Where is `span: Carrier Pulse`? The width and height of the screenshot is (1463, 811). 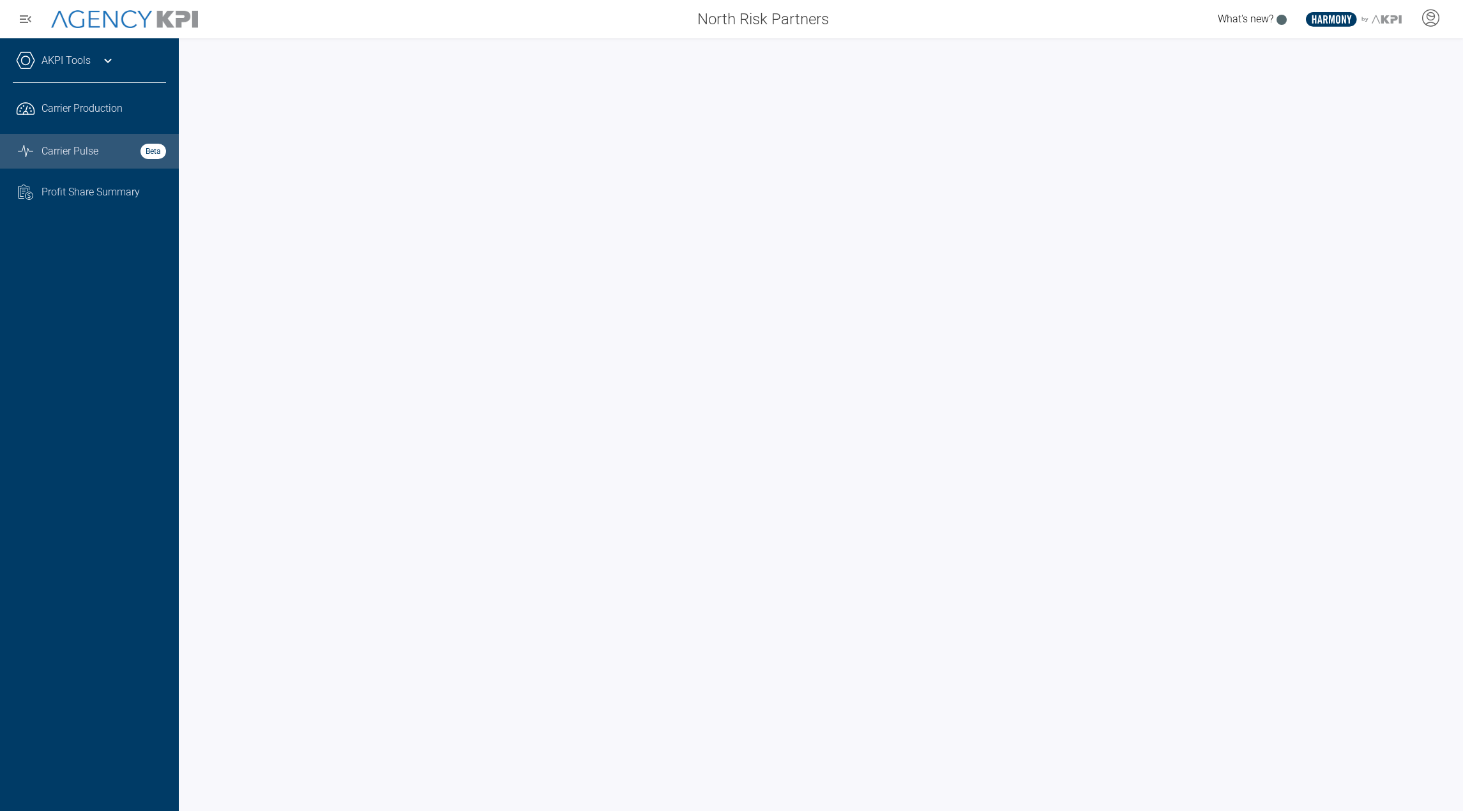 span: Carrier Pulse is located at coordinates (70, 151).